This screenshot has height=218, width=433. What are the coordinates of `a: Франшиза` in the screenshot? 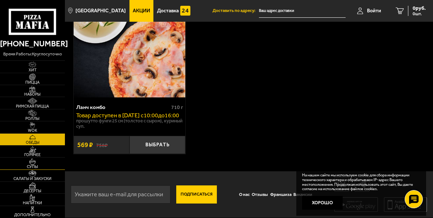 It's located at (281, 194).